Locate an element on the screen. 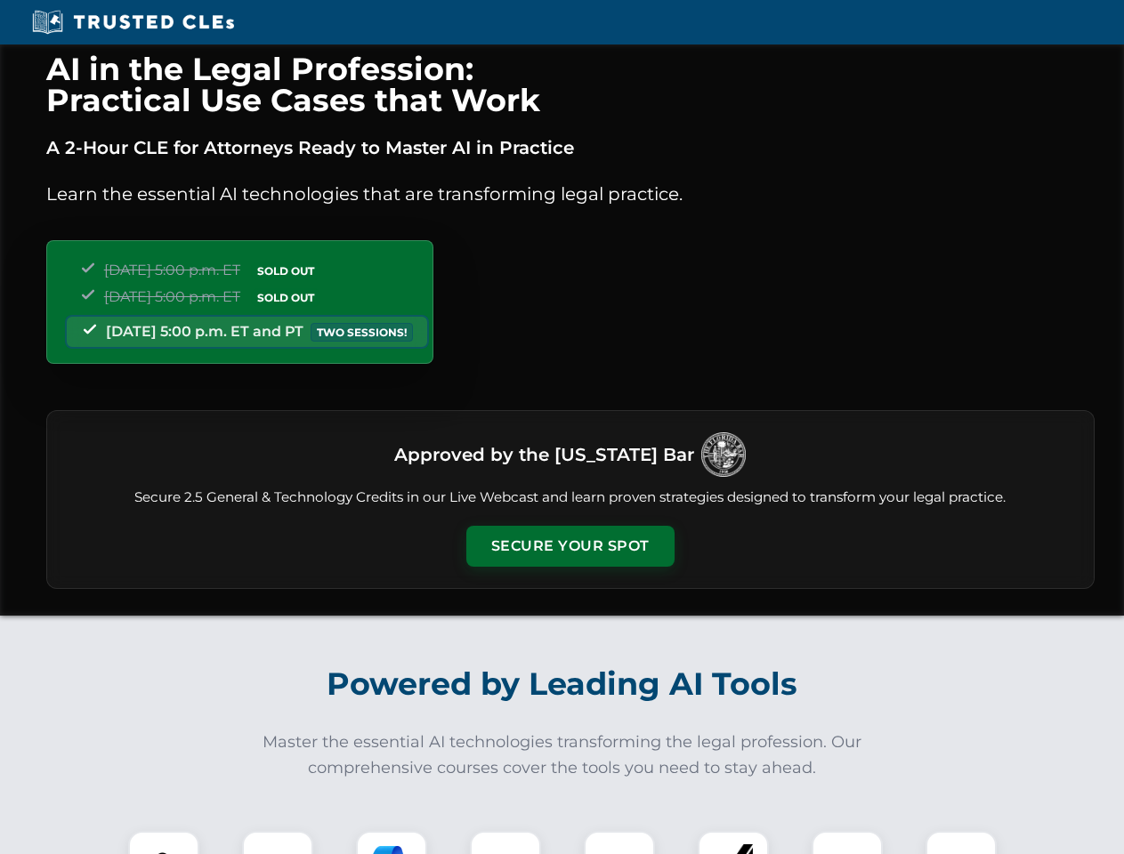 The height and width of the screenshot is (854, 1124). p: Secure 2.5 General & Technology Credits in our Live Webcast and learn proven strategies designed ... is located at coordinates (571, 498).